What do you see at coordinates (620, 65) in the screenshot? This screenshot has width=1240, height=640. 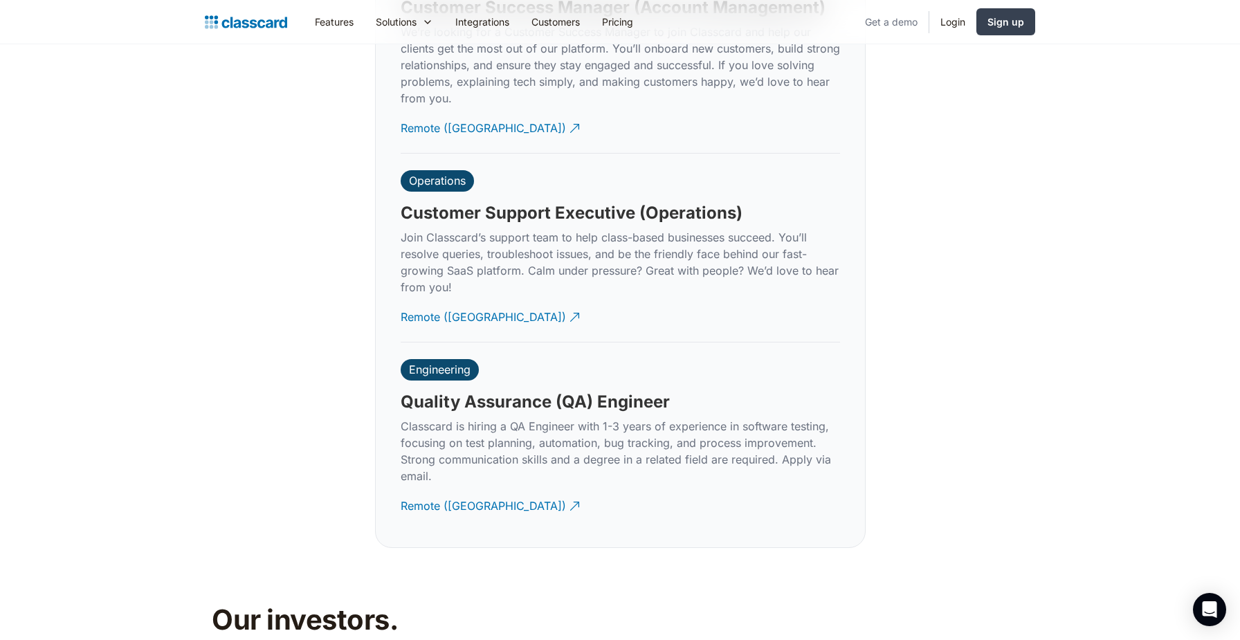 I see `p: We’re looking for a Customer Success Manager to join Classcard and help our clients get the most ...` at bounding box center [620, 65].